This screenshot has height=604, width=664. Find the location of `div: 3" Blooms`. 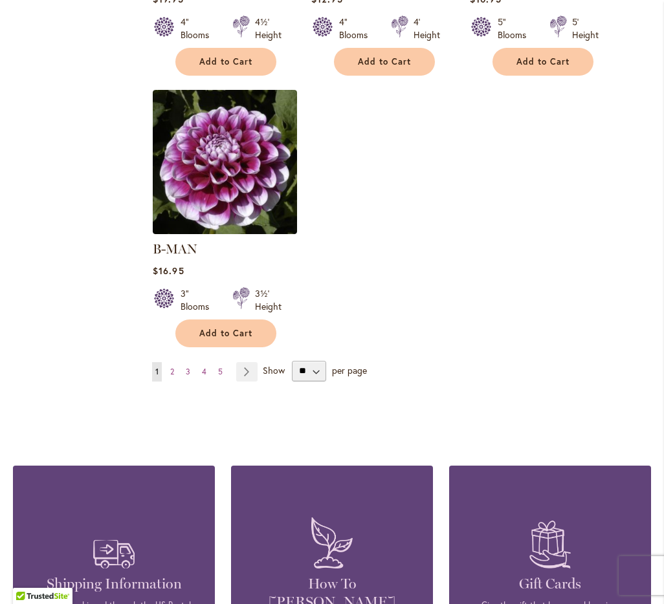

div: 3" Blooms is located at coordinates (199, 300).